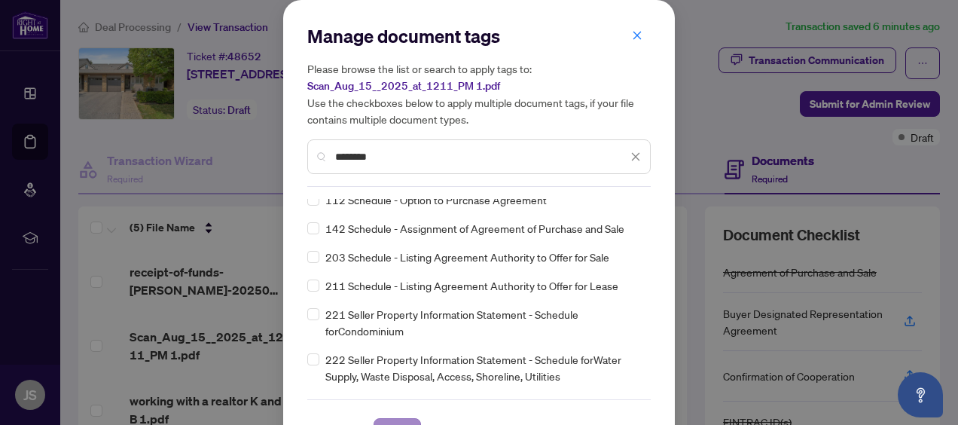 The image size is (958, 425). What do you see at coordinates (471, 285) in the screenshot?
I see `span: 211 Schedule - Listing Agreement Authority to Offer for Lease` at bounding box center [471, 285].